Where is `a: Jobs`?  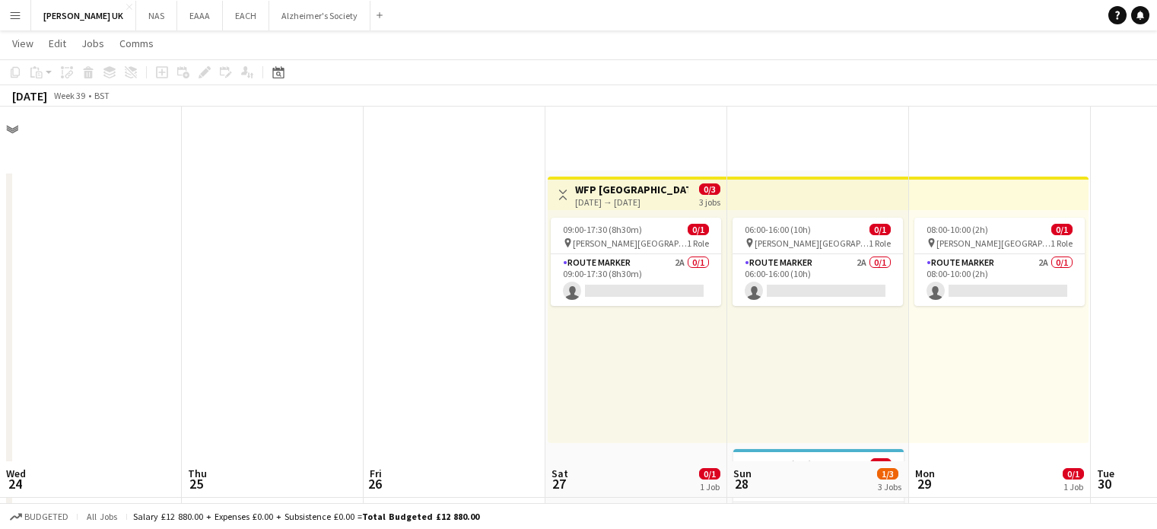
a: Jobs is located at coordinates (93, 43).